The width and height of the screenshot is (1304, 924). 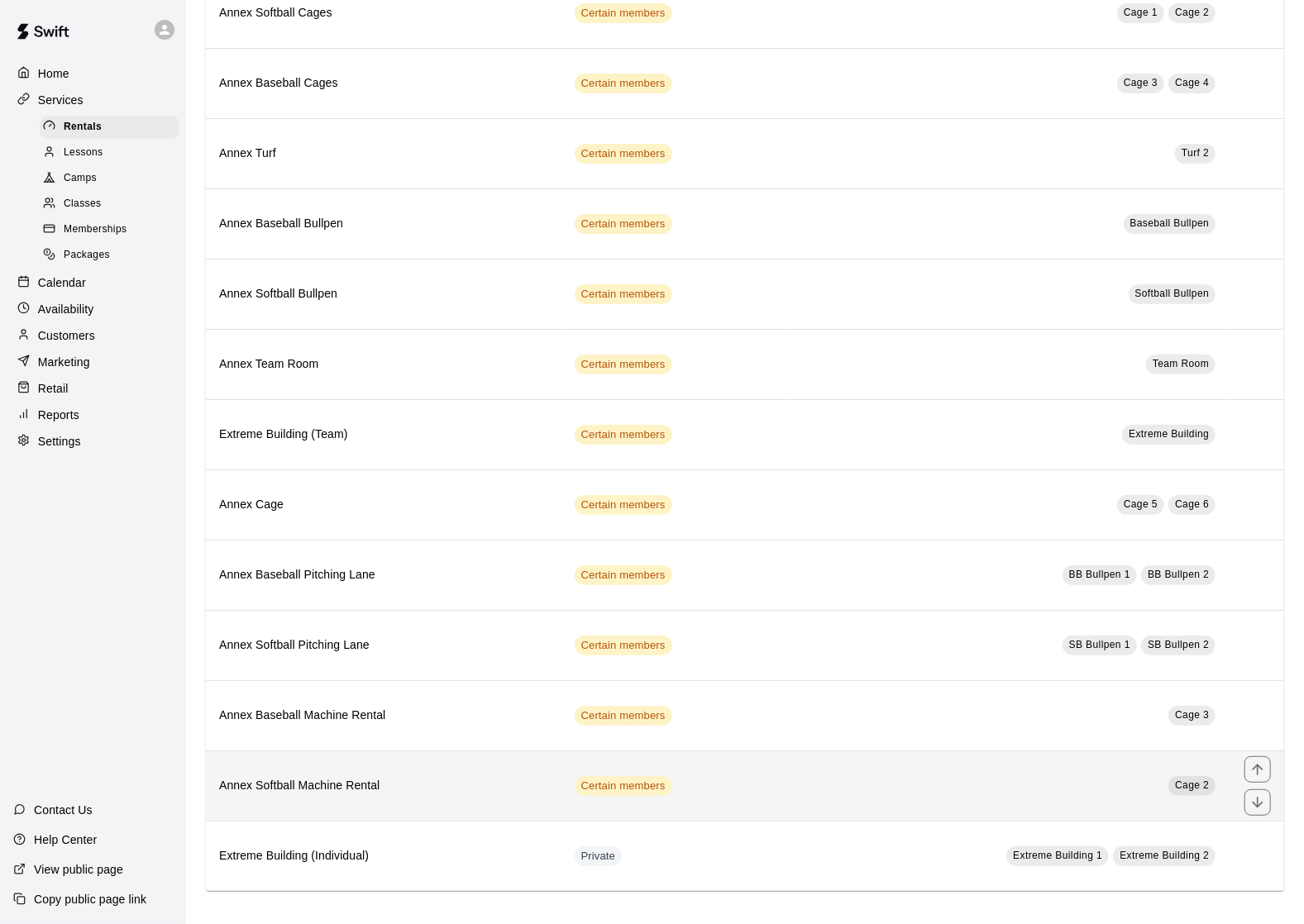 What do you see at coordinates (383, 294) in the screenshot?
I see `h6: Annex Softball Bullpen` at bounding box center [383, 294].